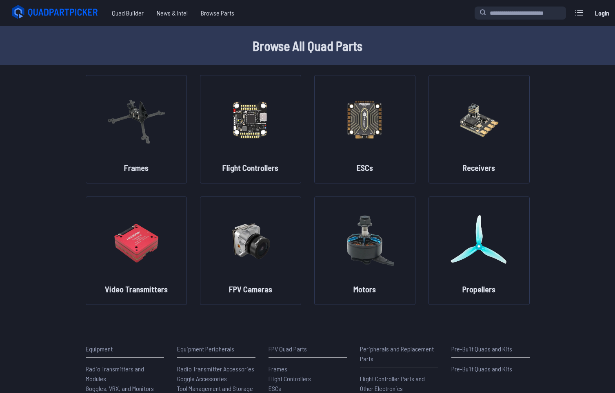  What do you see at coordinates (308, 369) in the screenshot?
I see `a: Frames` at bounding box center [308, 369].